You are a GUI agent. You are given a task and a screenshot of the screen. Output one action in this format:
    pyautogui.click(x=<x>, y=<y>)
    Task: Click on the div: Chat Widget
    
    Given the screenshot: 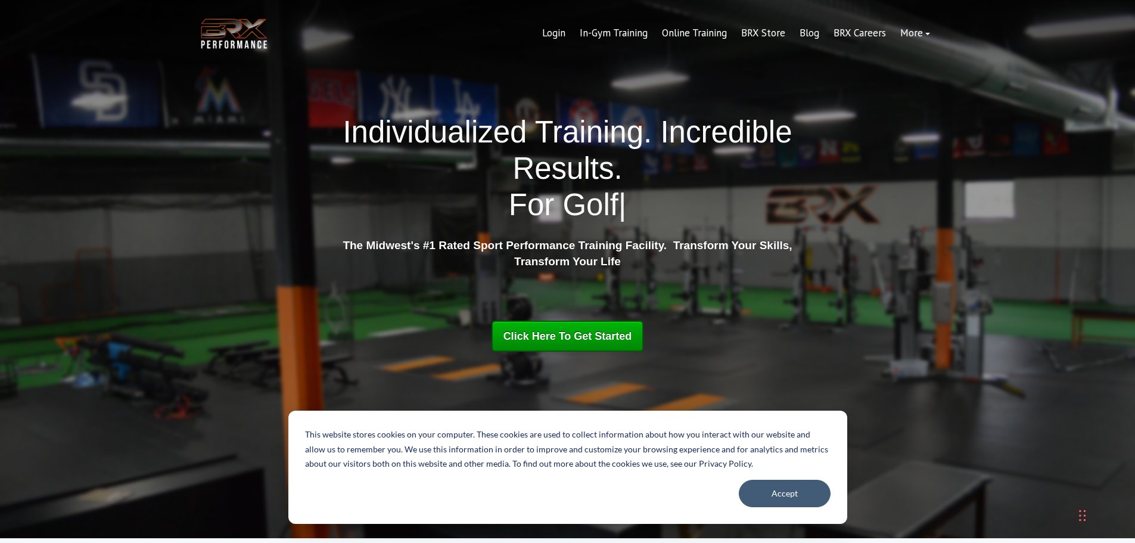 What is the action you would take?
    pyautogui.click(x=1051, y=479)
    